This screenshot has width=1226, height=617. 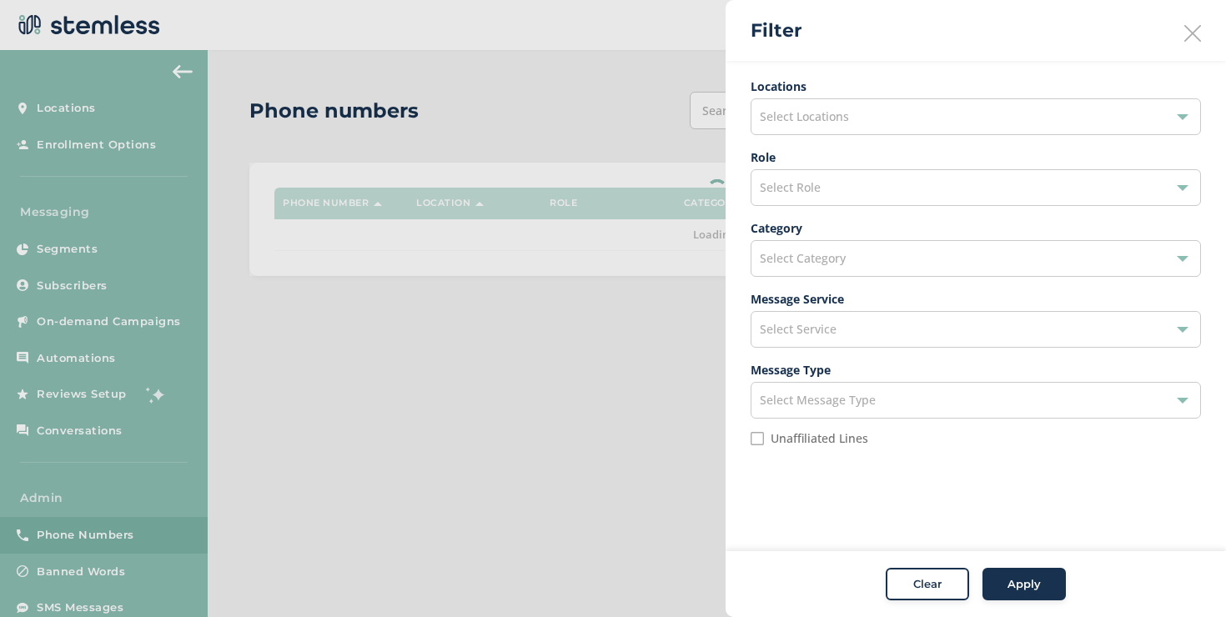 I want to click on label: Message Service, so click(x=976, y=299).